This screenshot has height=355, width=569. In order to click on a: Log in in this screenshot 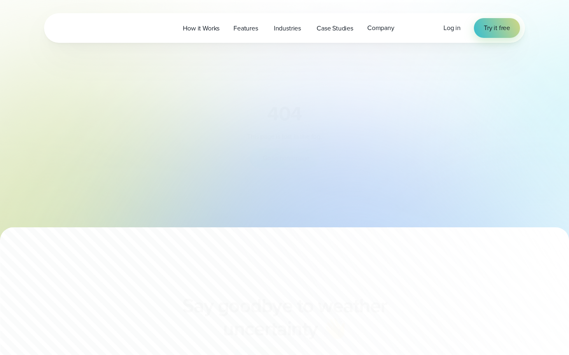, I will do `click(452, 28)`.